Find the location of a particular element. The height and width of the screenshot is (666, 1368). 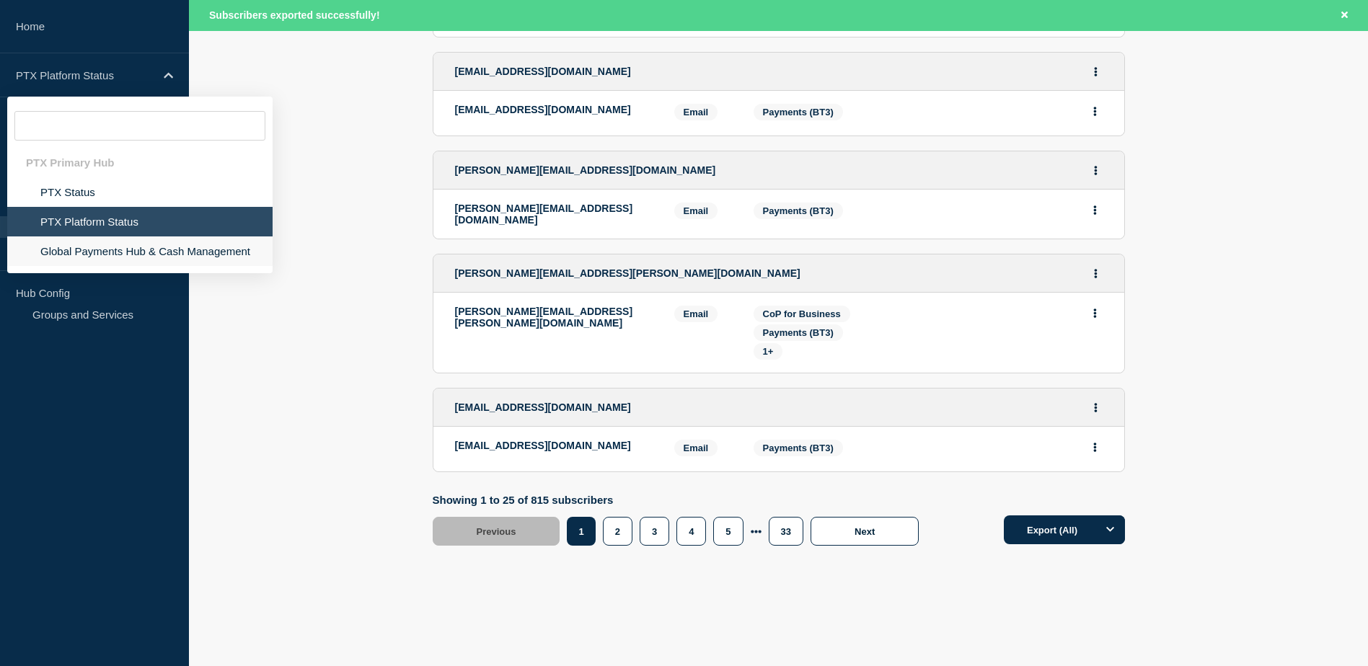

li: Global Payments Hub & Cash Management is located at coordinates (140, 251).